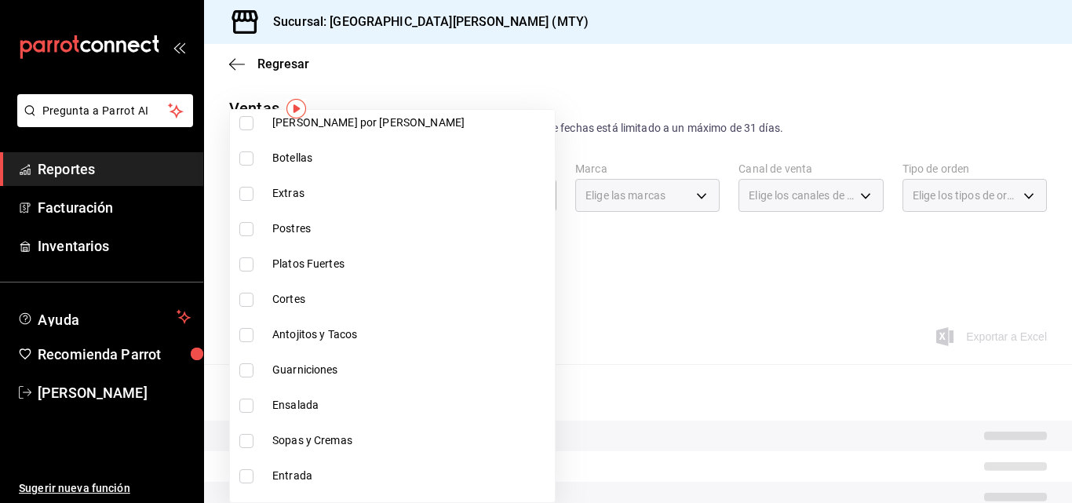 The width and height of the screenshot is (1072, 503). Describe the element at coordinates (410, 299) in the screenshot. I see `span: Cortes` at that location.